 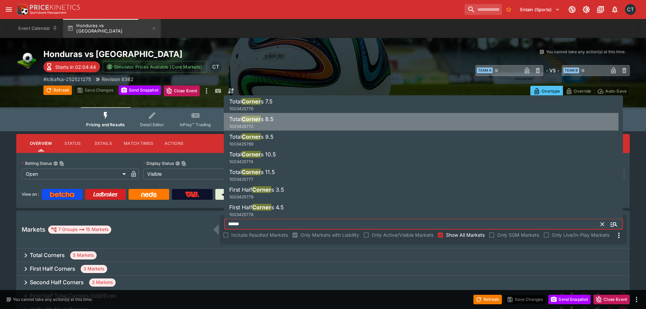 What do you see at coordinates (138, 143) in the screenshot?
I see `button: Match Times` at bounding box center [138, 143].